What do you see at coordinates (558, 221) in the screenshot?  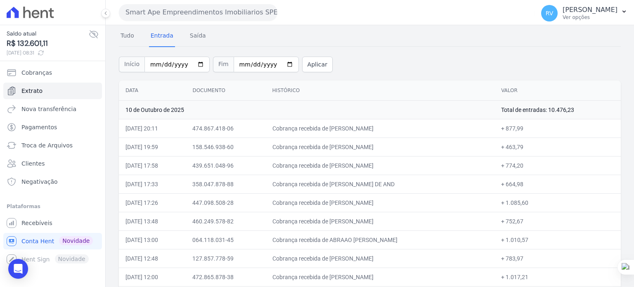 I see `td: + 752,67` at bounding box center [558, 221].